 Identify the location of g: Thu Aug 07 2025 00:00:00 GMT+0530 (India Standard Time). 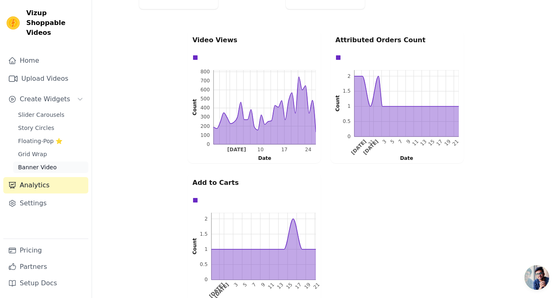
(400, 142).